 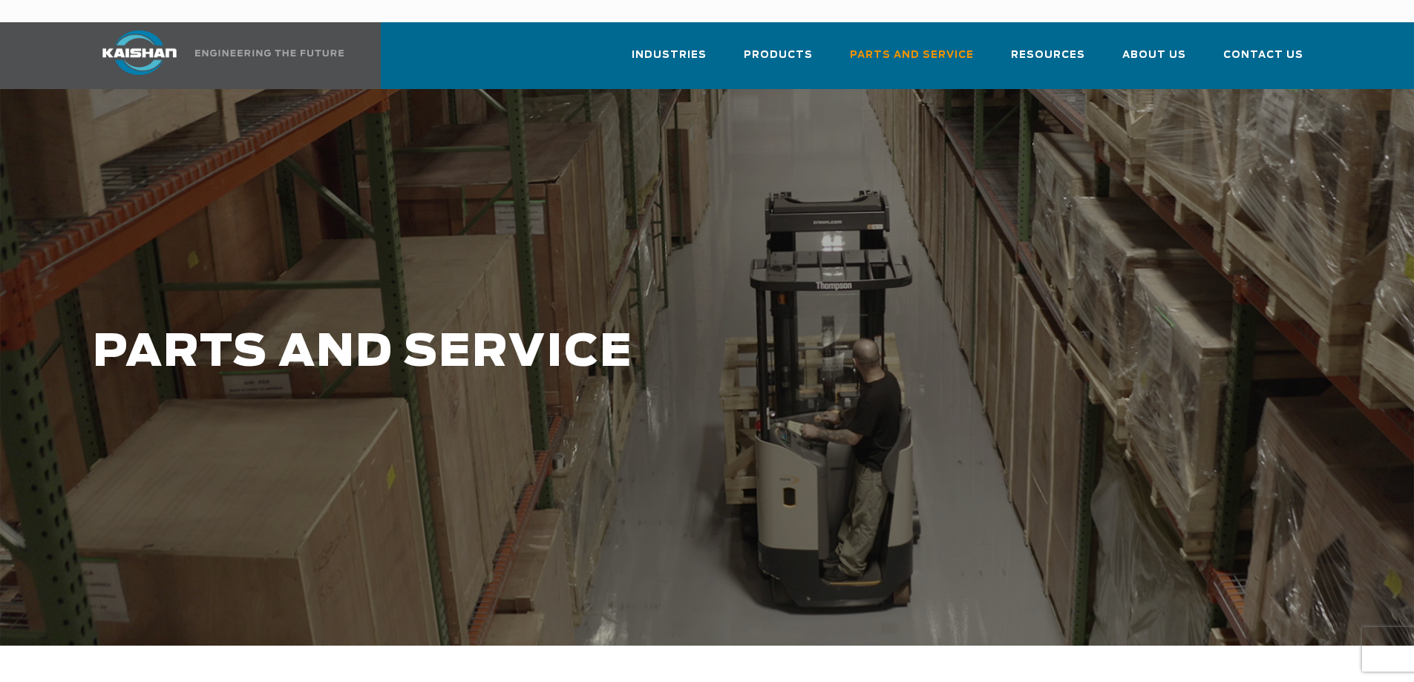 What do you see at coordinates (669, 55) in the screenshot?
I see `span: Industries` at bounding box center [669, 55].